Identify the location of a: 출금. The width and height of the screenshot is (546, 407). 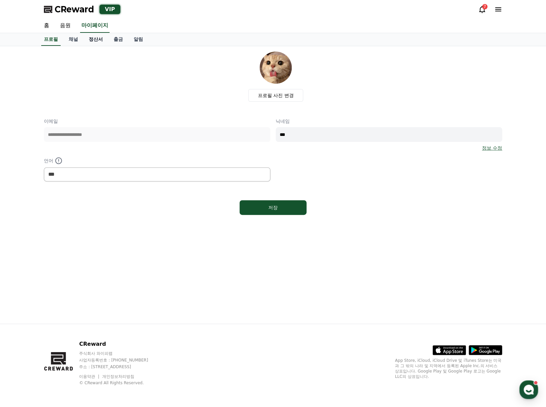
(118, 40).